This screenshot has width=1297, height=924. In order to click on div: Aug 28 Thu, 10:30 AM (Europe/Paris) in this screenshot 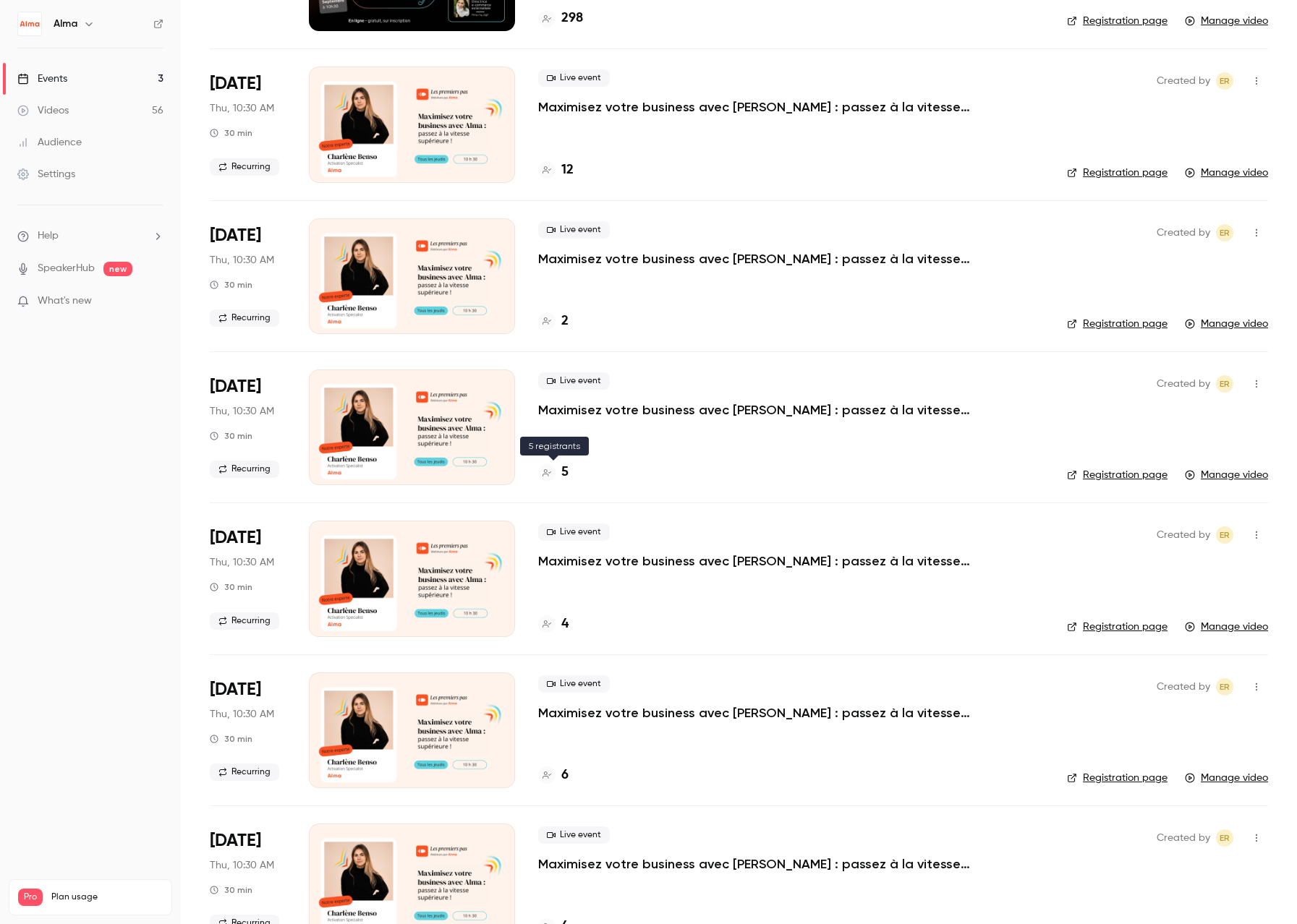, I will do `click(247, 730)`.